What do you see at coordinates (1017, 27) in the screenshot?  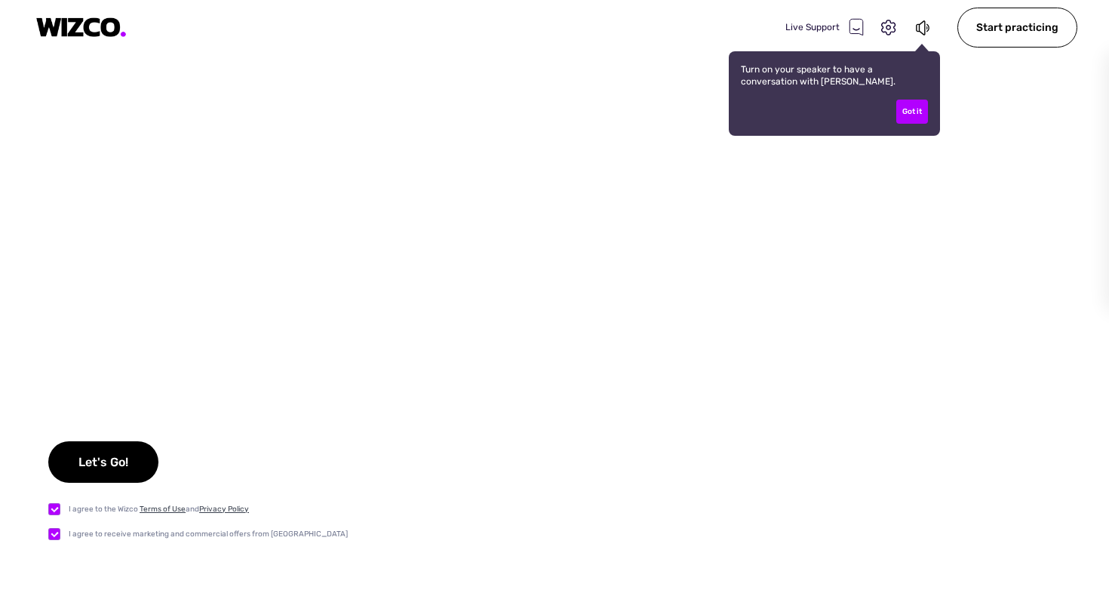 I see `div: Start practicing` at bounding box center [1017, 27].